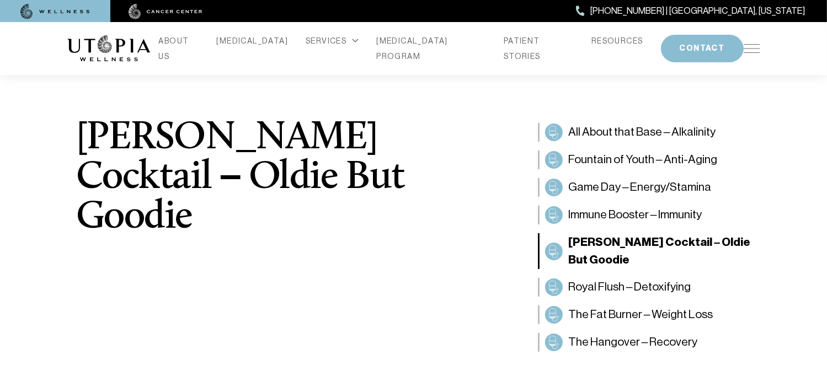  I want to click on img: icon-hamburger, so click(752, 49).